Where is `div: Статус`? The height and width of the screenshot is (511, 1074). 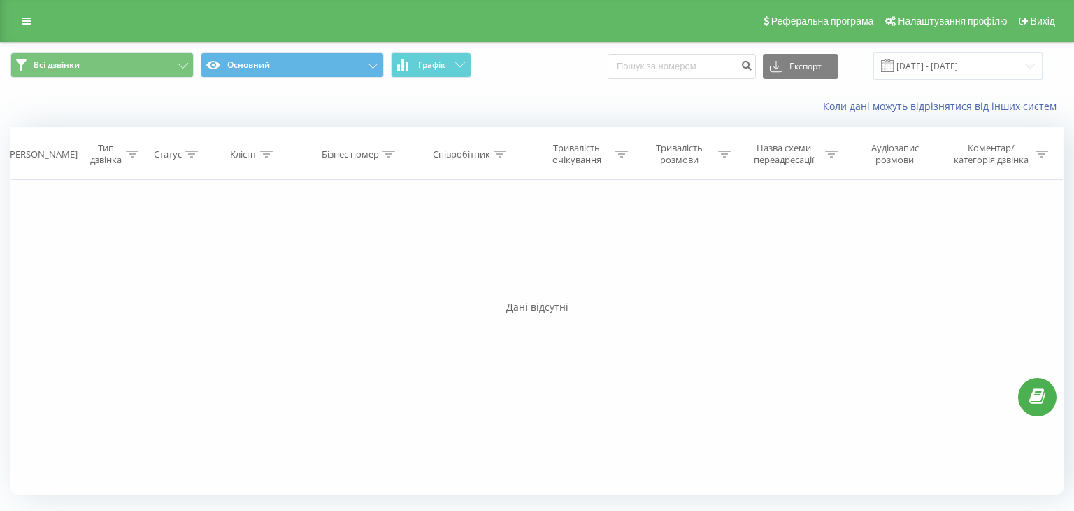 div: Статус is located at coordinates (168, 154).